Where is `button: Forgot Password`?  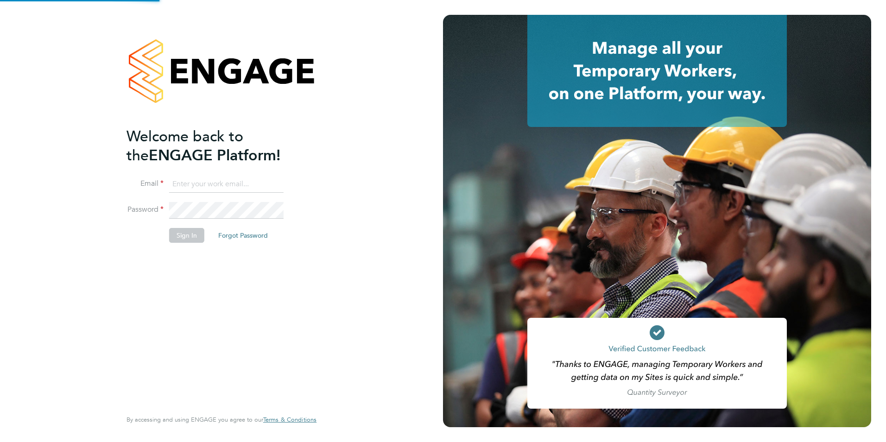
button: Forgot Password is located at coordinates (243, 235).